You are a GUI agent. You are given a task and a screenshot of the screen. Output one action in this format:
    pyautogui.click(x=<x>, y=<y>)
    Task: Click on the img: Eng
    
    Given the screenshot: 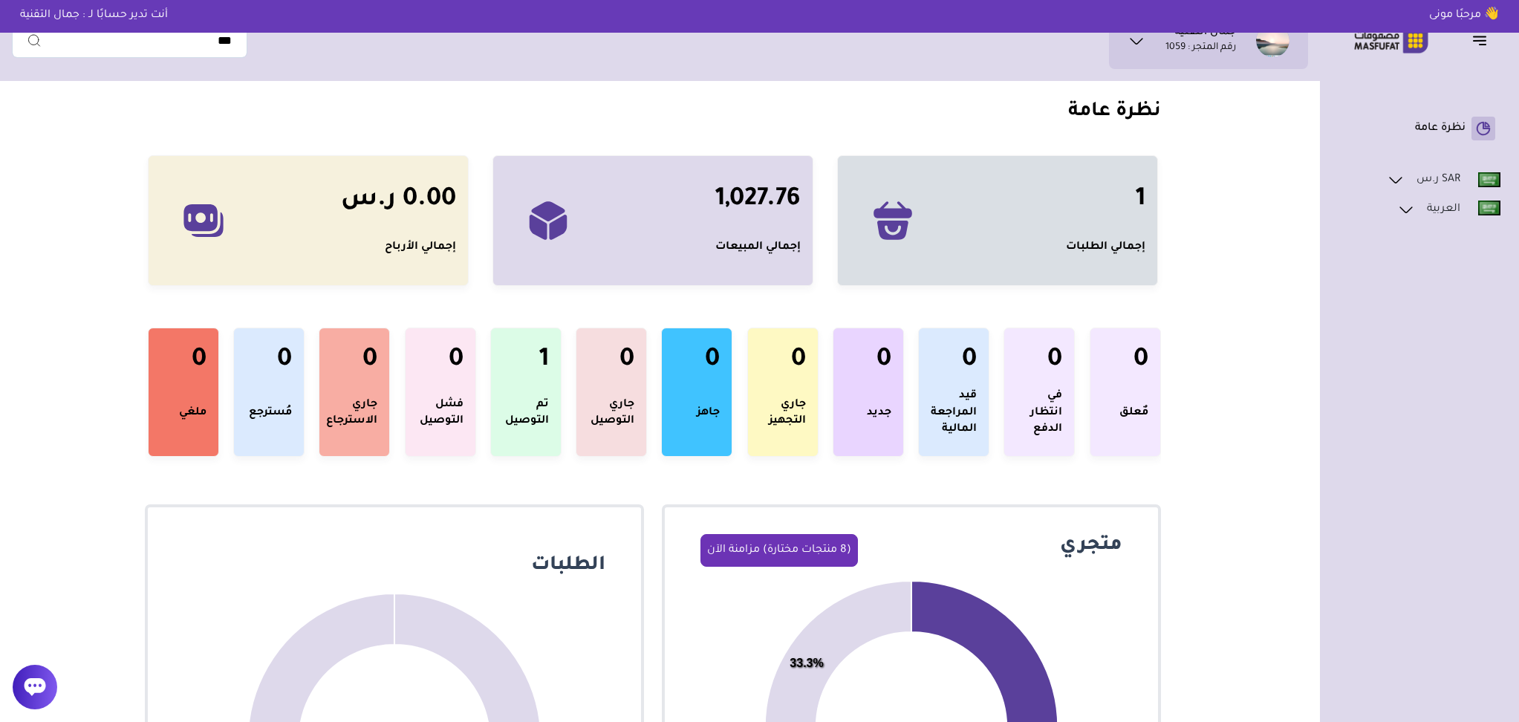 What is the action you would take?
    pyautogui.click(x=1489, y=180)
    